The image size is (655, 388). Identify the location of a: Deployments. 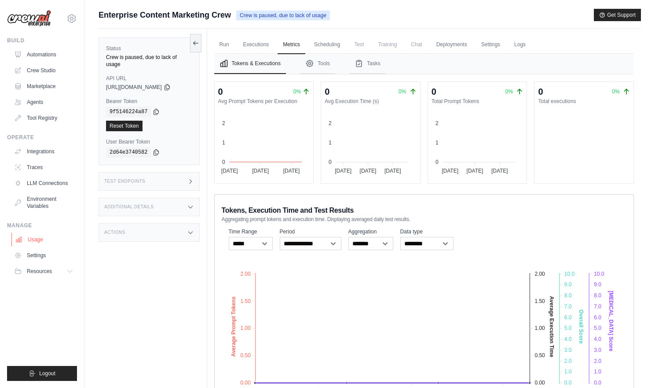
(452, 45).